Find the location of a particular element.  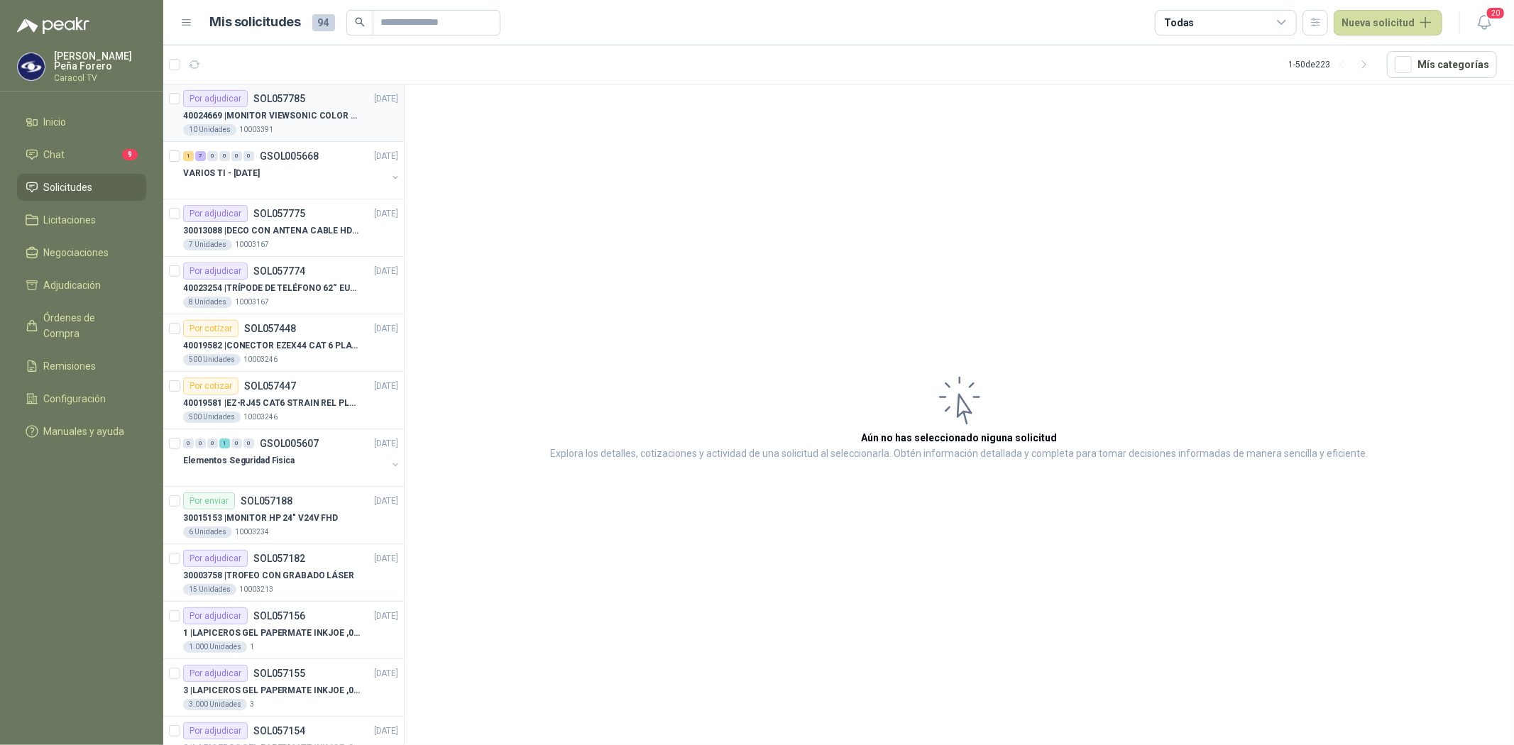

p: 40019581 | EZ-RJ45 CAT6 STRAIN REL PLATINUM TOOLS is located at coordinates (271, 403).